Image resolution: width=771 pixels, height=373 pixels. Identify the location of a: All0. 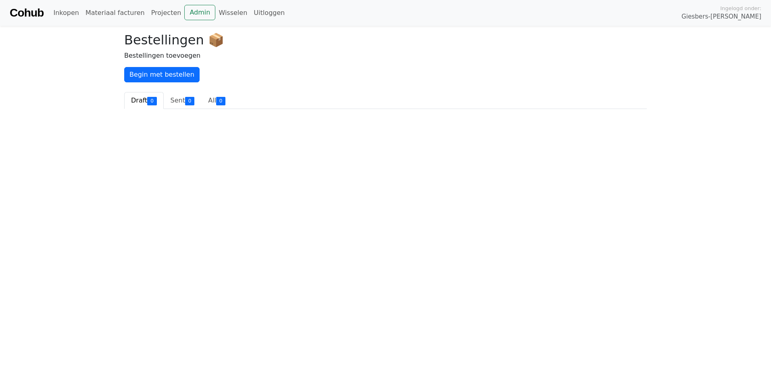
(217, 100).